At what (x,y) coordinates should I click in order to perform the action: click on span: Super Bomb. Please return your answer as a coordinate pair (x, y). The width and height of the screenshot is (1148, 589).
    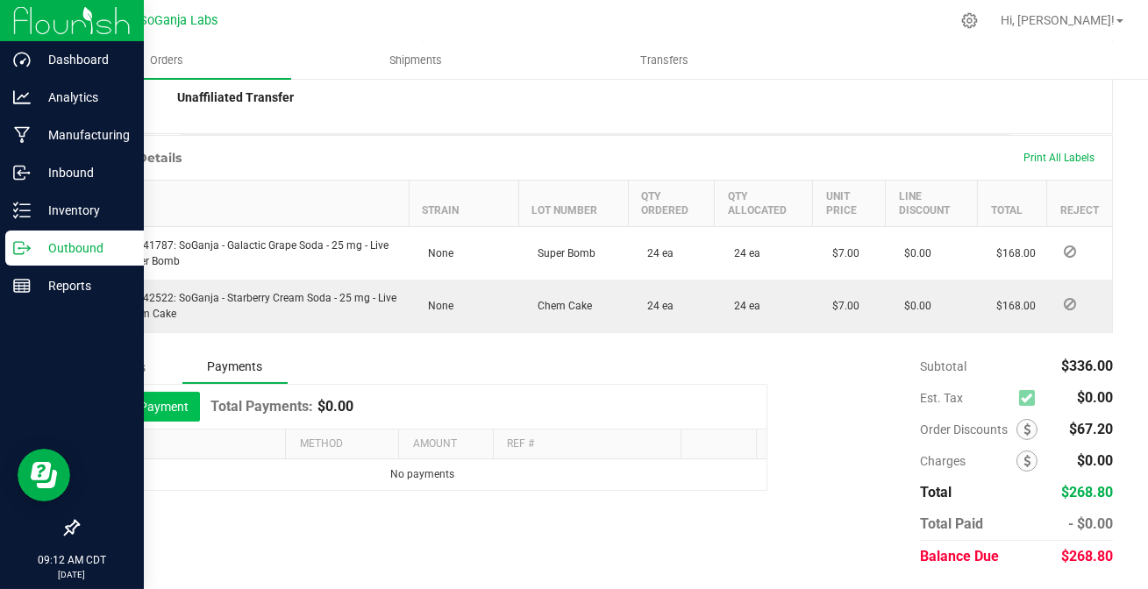
    Looking at the image, I should click on (562, 254).